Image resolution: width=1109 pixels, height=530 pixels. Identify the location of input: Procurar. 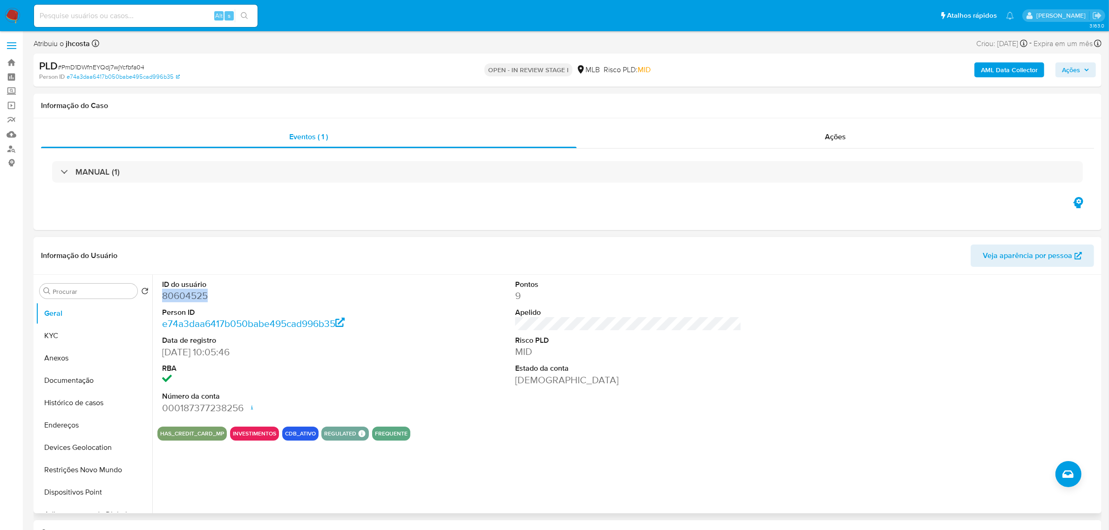
(93, 292).